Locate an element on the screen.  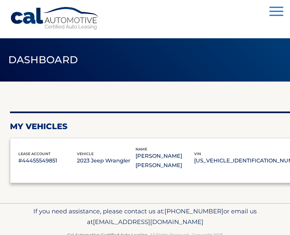
p: #44455549851 is located at coordinates (48, 161).